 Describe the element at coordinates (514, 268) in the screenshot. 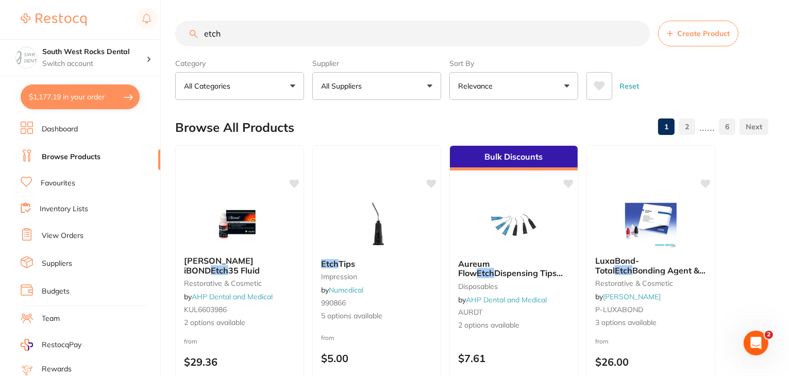

I see `b: Aureum Flow Etch Dispensing Tips Black` at that location.